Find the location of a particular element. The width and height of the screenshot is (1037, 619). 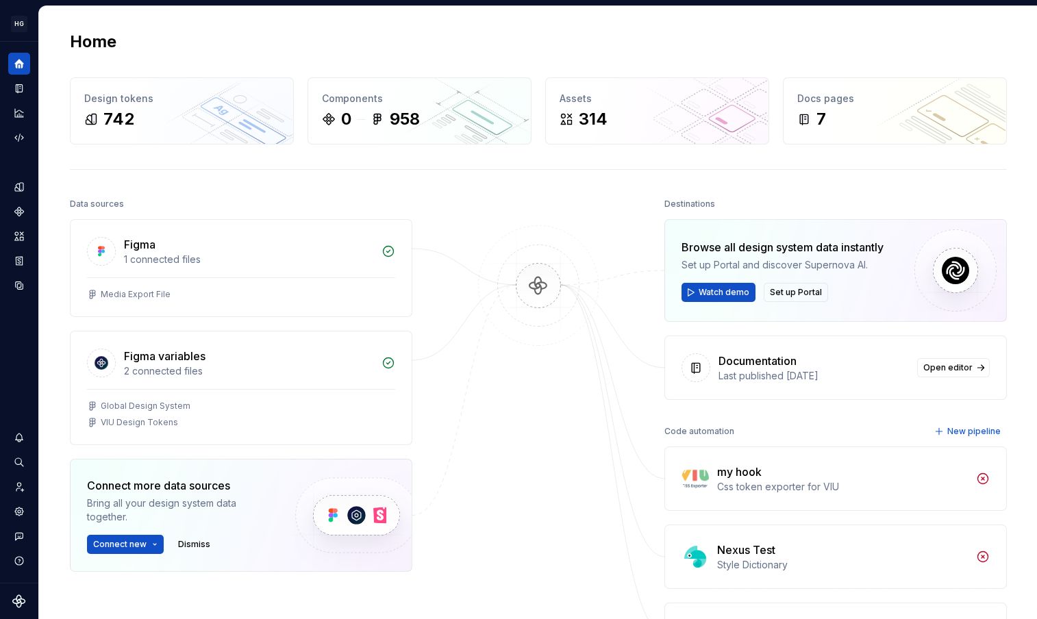

div: Figma variables is located at coordinates (164, 356).